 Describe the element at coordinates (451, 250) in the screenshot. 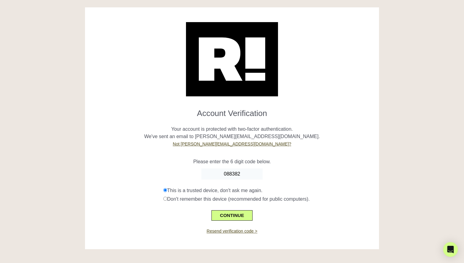

I see `div: Open Intercom Messenger` at that location.